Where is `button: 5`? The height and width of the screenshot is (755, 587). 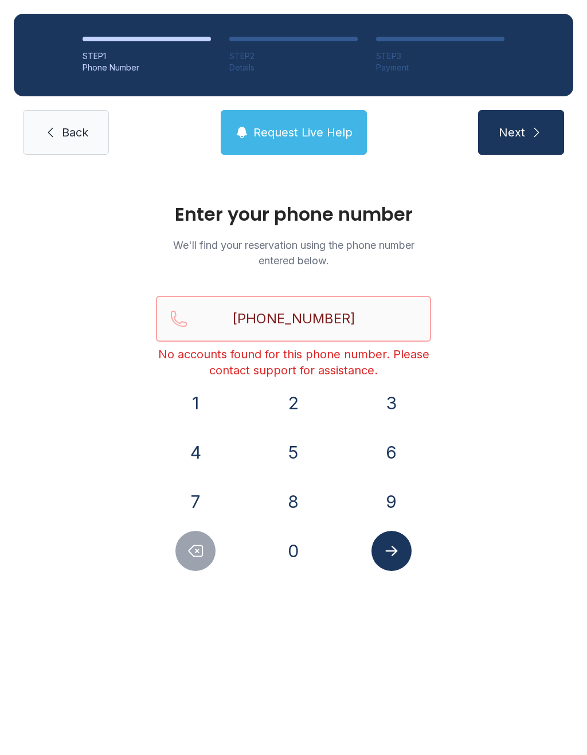
button: 5 is located at coordinates (294, 452).